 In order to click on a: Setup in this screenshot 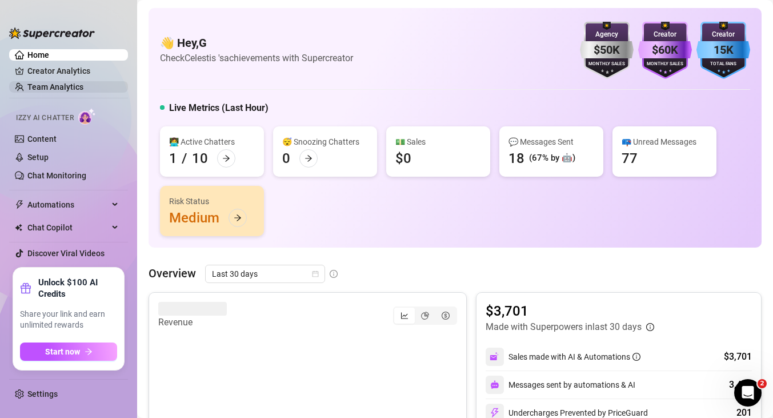, I will do `click(38, 157)`.